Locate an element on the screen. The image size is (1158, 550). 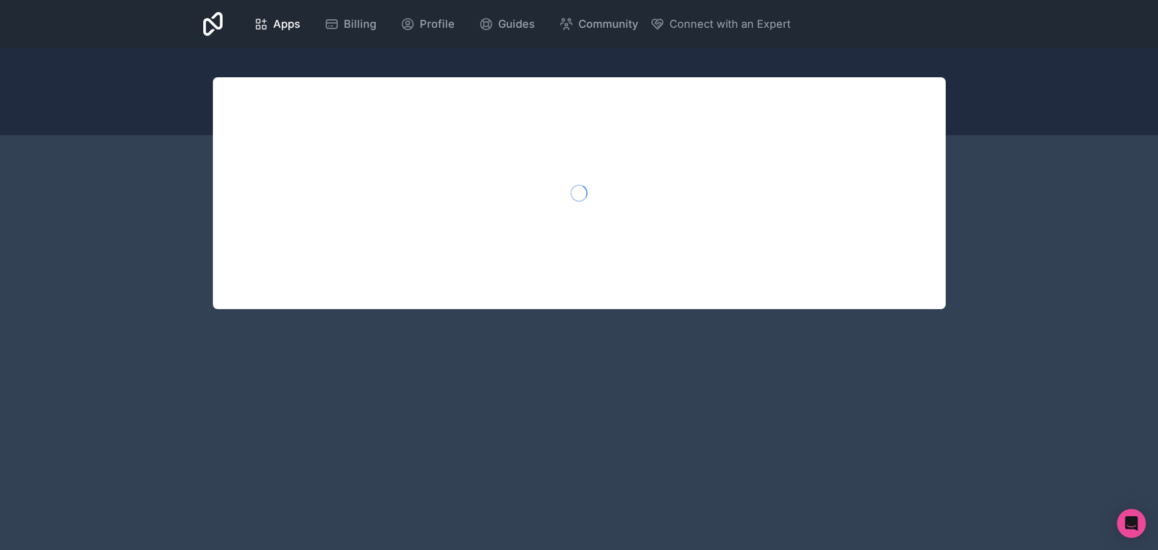
a: Community is located at coordinates (598, 24).